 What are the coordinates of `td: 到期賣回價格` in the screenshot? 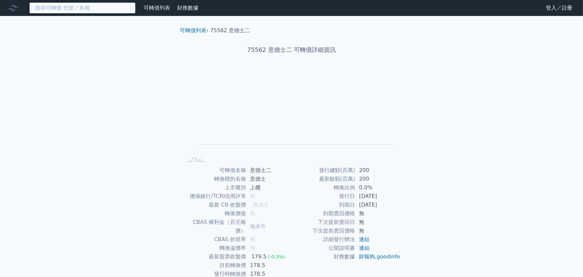 It's located at (323, 214).